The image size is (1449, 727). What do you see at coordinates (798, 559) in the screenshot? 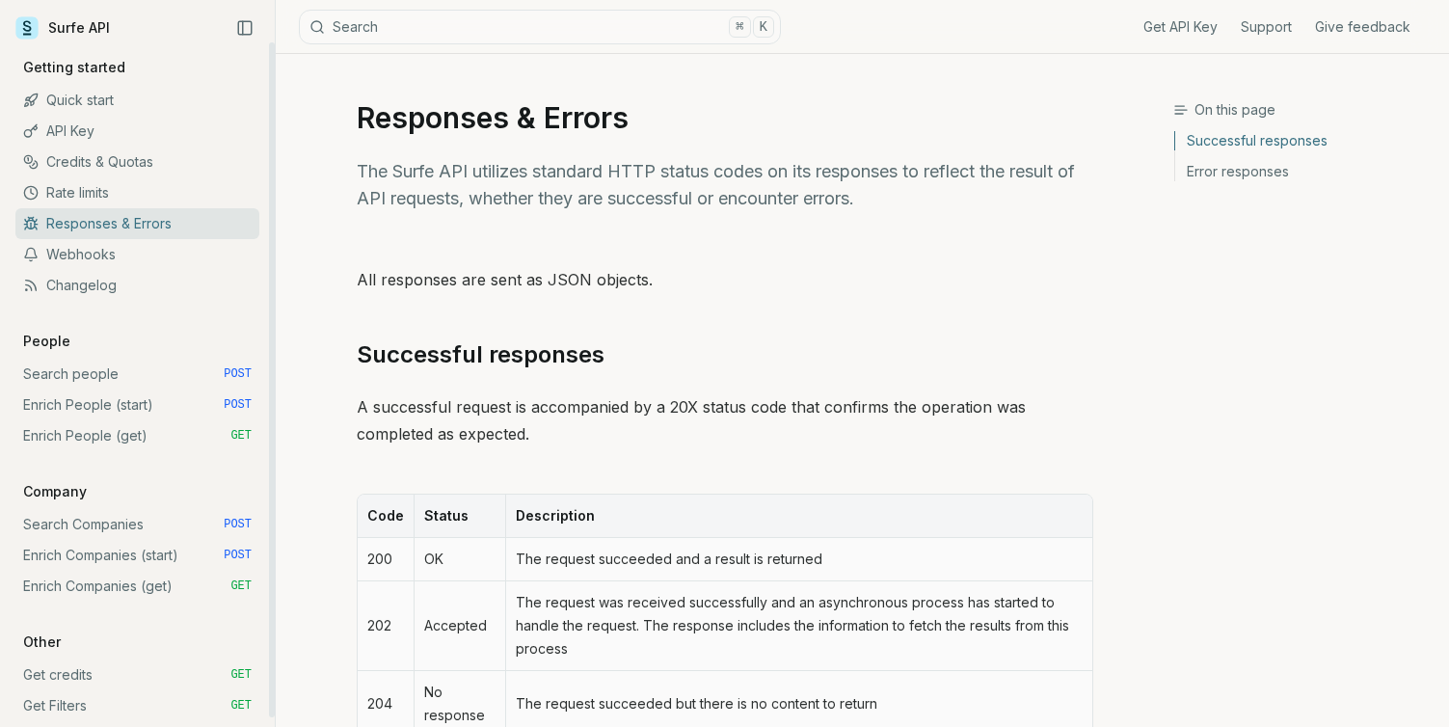
I see `td: The request succeeded and a result is returned` at bounding box center [798, 559].